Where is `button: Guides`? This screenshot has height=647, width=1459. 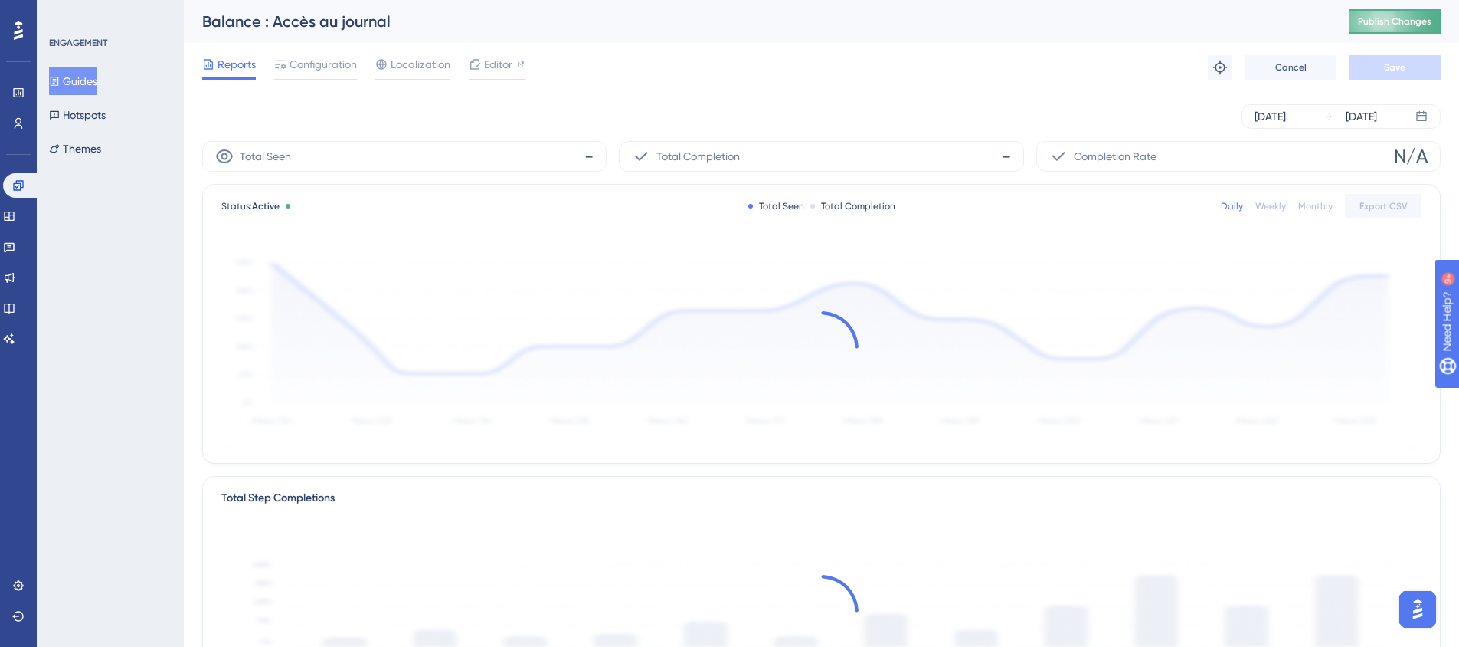
button: Guides is located at coordinates (73, 81).